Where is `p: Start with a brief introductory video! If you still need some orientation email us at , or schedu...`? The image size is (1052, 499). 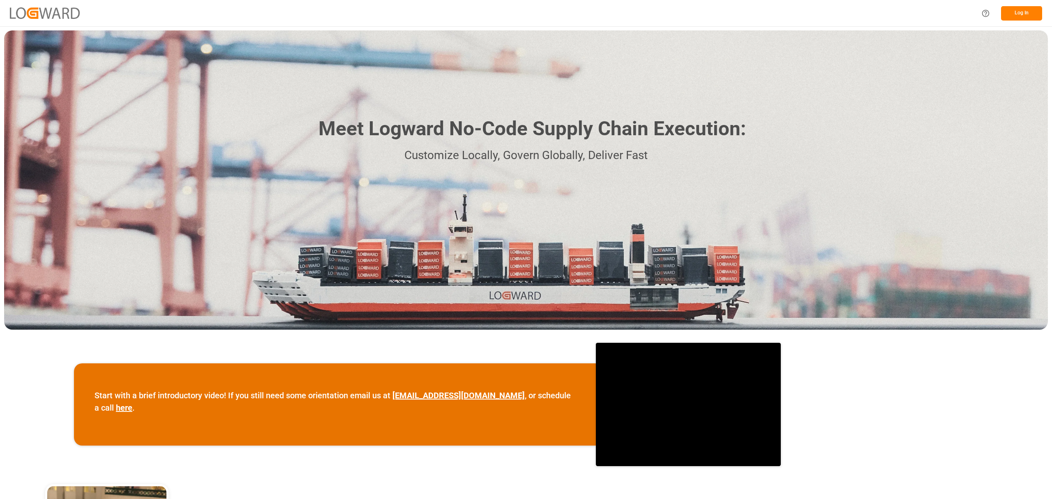
p: Start with a brief introductory video! If you still need some orientation email us at , or schedu... is located at coordinates (335, 402).